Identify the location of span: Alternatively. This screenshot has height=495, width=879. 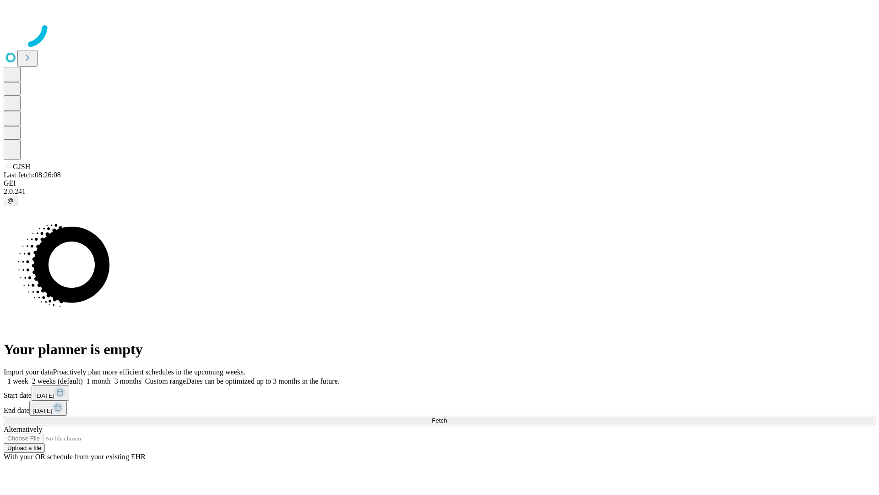
(23, 429).